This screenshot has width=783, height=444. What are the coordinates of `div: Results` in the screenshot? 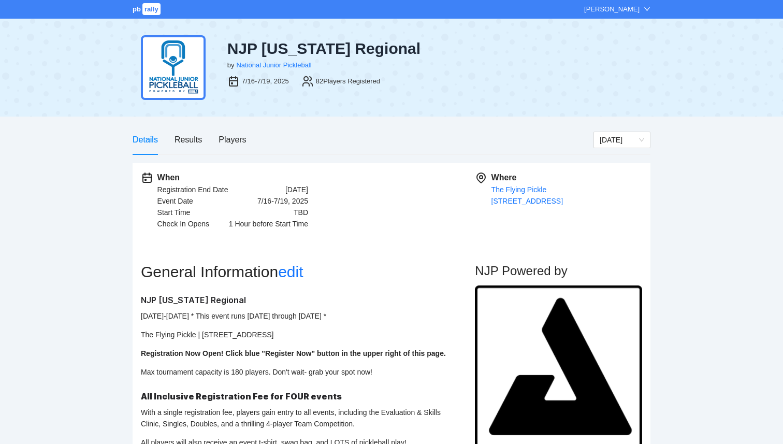 It's located at (188, 139).